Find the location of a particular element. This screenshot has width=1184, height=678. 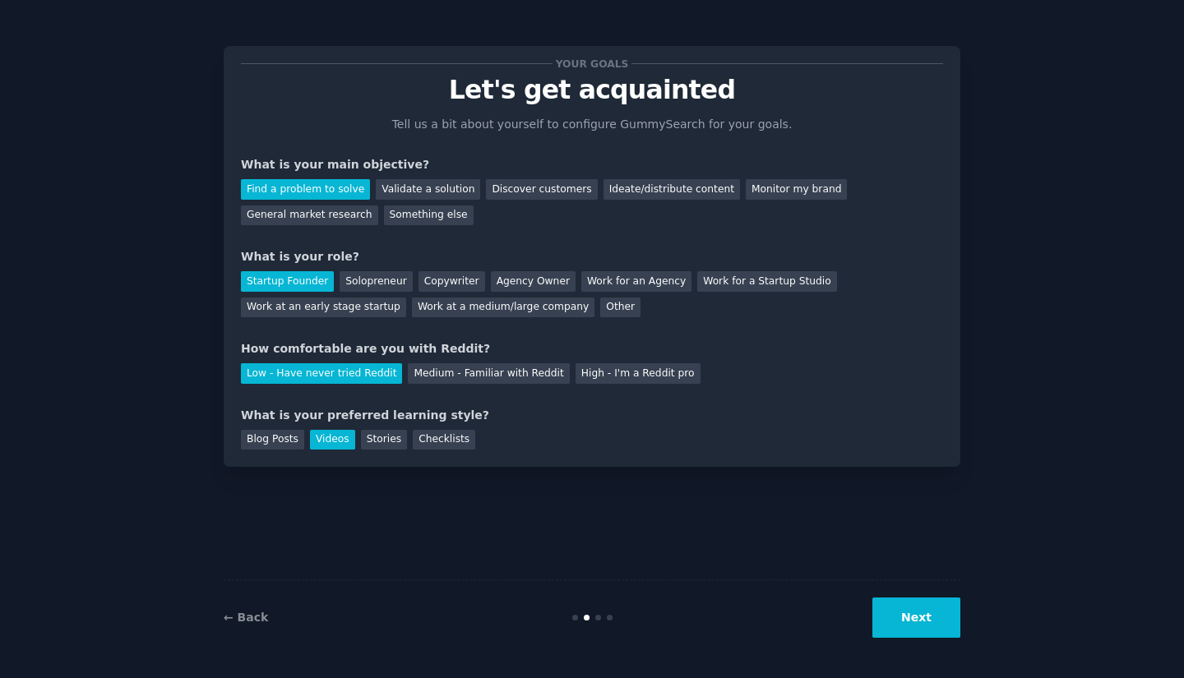

div: What is your role? is located at coordinates (592, 257).